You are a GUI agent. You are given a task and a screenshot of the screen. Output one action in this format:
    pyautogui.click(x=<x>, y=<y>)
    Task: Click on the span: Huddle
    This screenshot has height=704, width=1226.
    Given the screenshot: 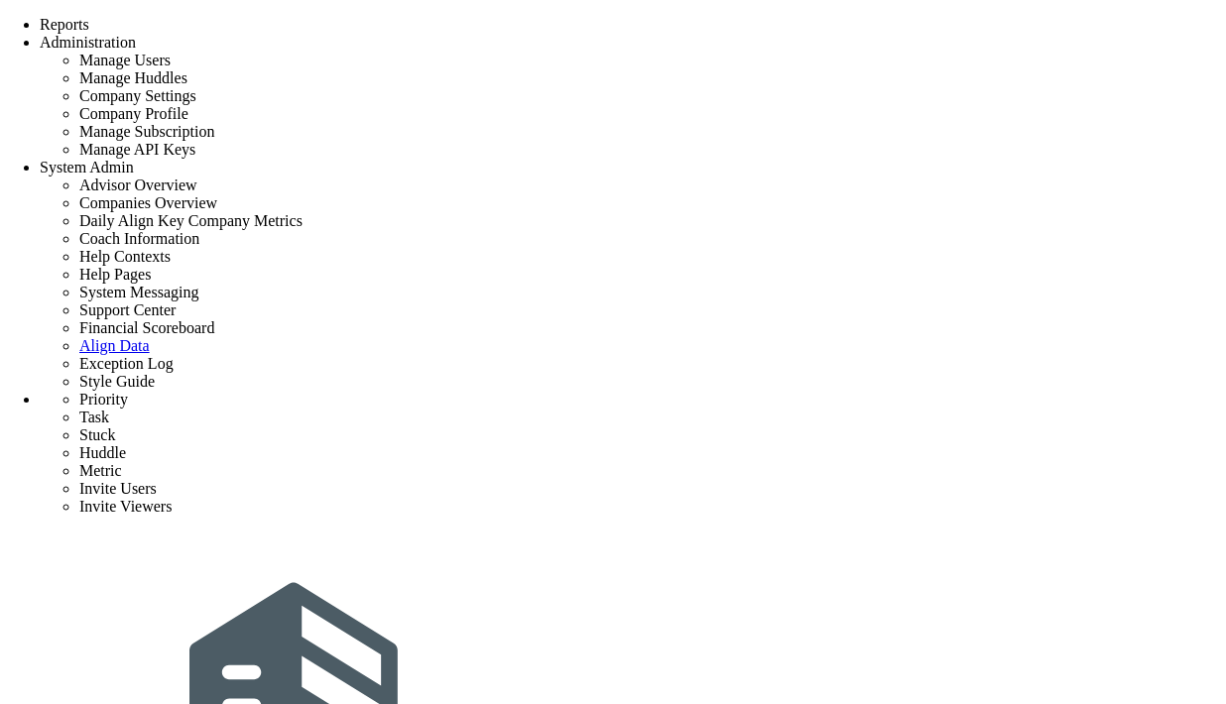 What is the action you would take?
    pyautogui.click(x=102, y=452)
    